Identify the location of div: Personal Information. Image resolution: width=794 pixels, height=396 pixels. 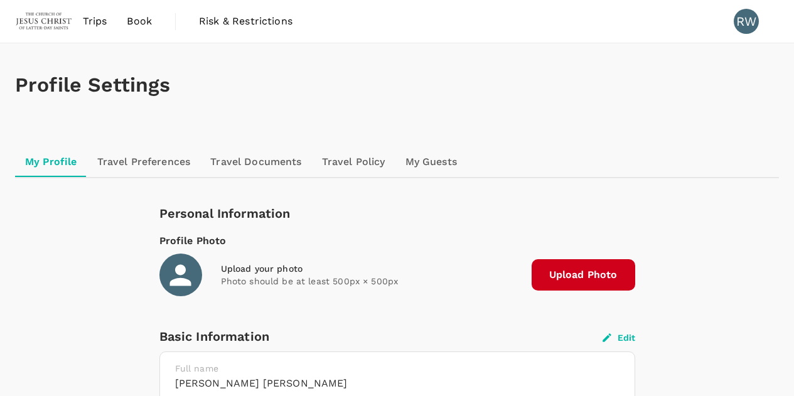
(397, 213).